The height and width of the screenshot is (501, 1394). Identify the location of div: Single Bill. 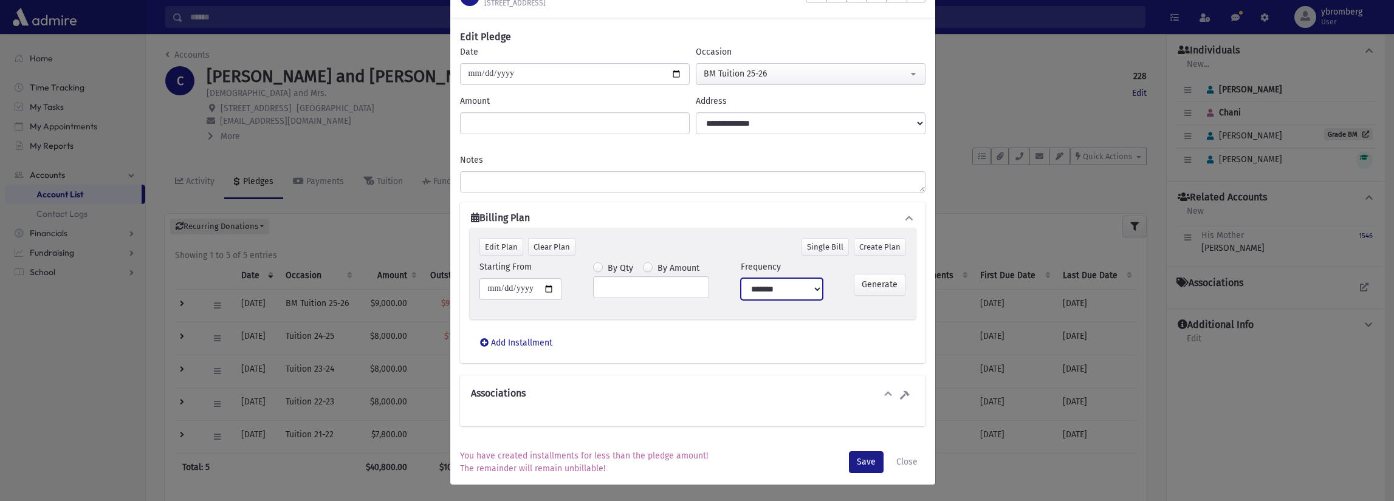
(825, 247).